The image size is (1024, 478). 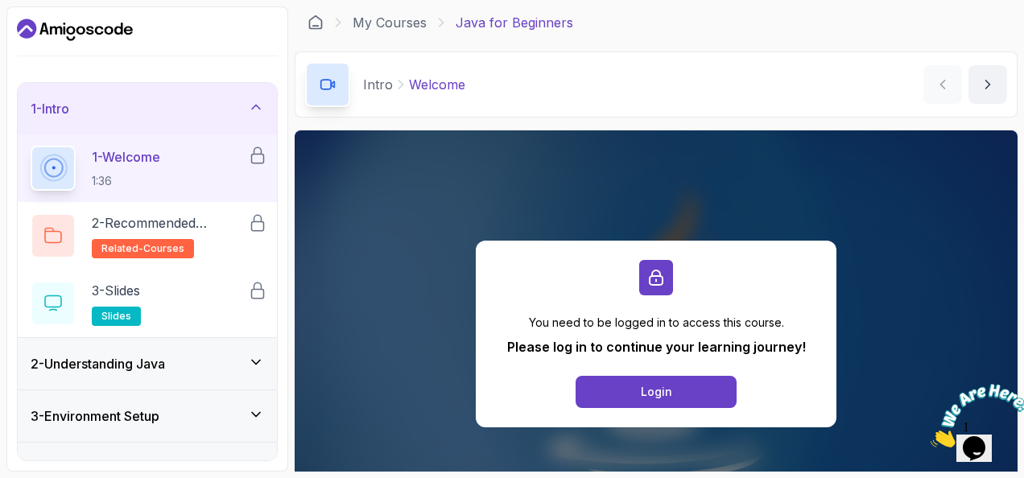 What do you see at coordinates (10, 13) in the screenshot?
I see `span: 1` at bounding box center [10, 13].